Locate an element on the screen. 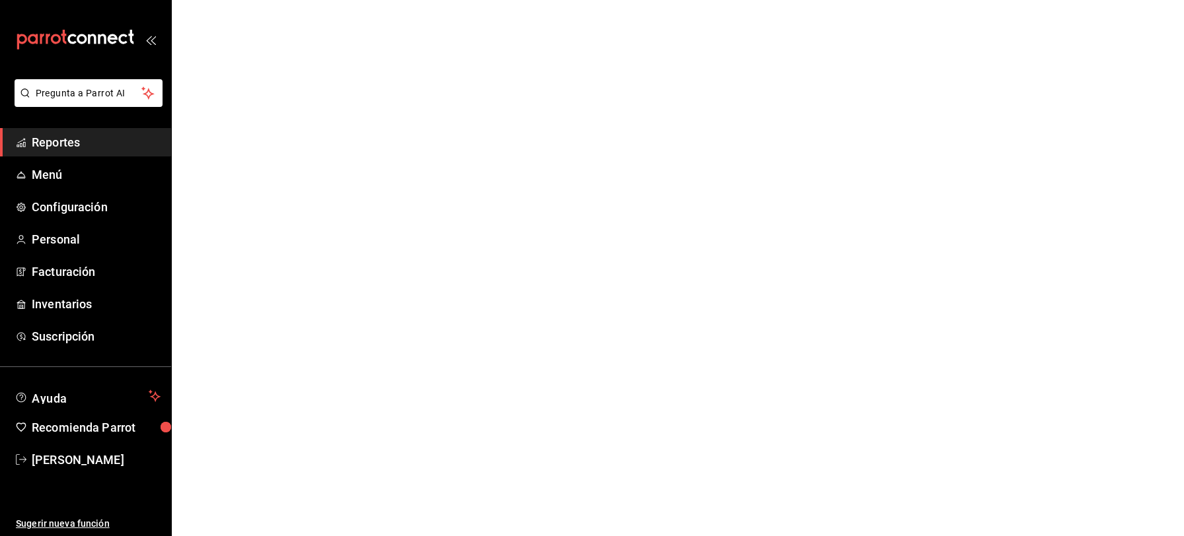 The height and width of the screenshot is (536, 1184). span: Configuración is located at coordinates (96, 207).